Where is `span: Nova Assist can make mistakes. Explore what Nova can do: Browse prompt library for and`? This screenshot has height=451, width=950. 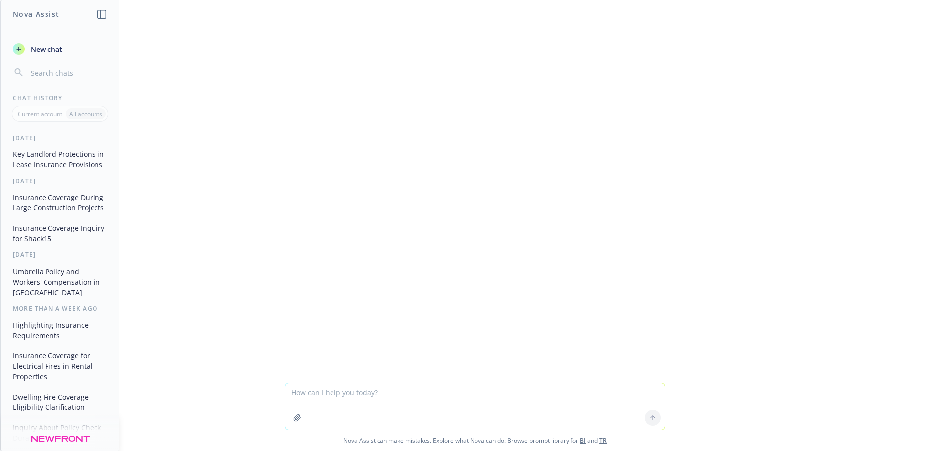
span: Nova Assist can make mistakes. Explore what Nova can do: Browse prompt library for and is located at coordinates (475, 440).